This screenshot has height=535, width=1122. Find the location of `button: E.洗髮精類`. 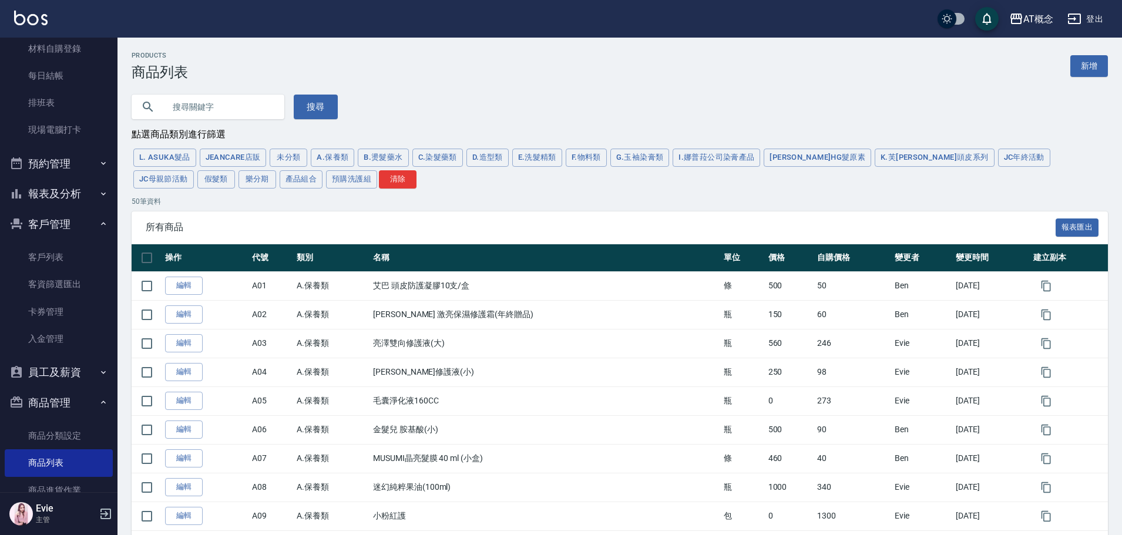

button: E.洗髮精類 is located at coordinates (537, 157).